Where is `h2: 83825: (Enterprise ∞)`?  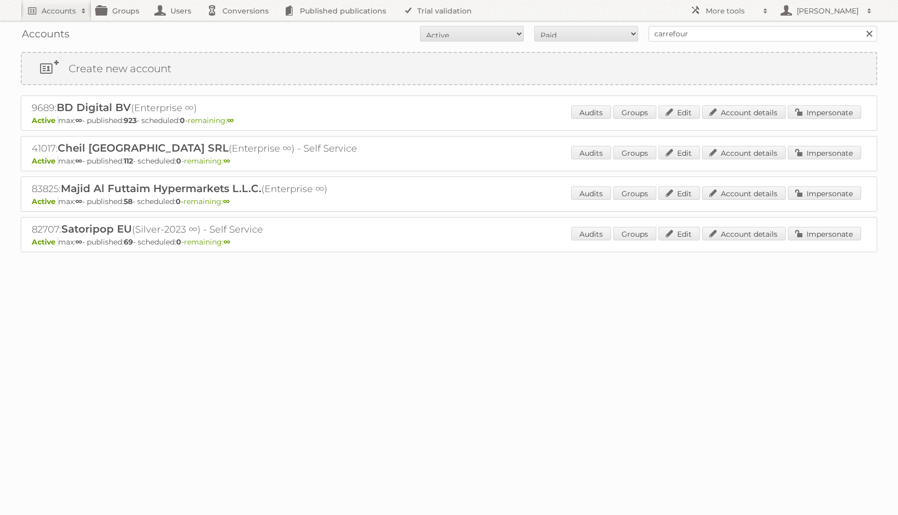
h2: 83825: (Enterprise ∞) is located at coordinates (214, 189).